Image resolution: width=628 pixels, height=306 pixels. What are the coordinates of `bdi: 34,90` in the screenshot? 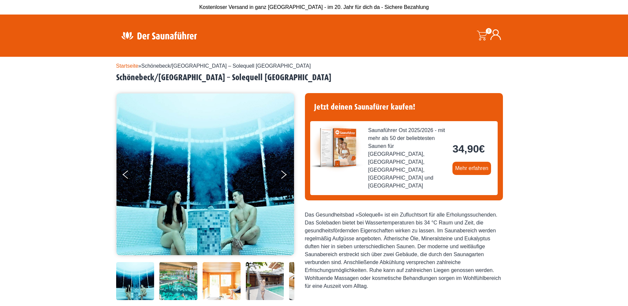 It's located at (469, 149).